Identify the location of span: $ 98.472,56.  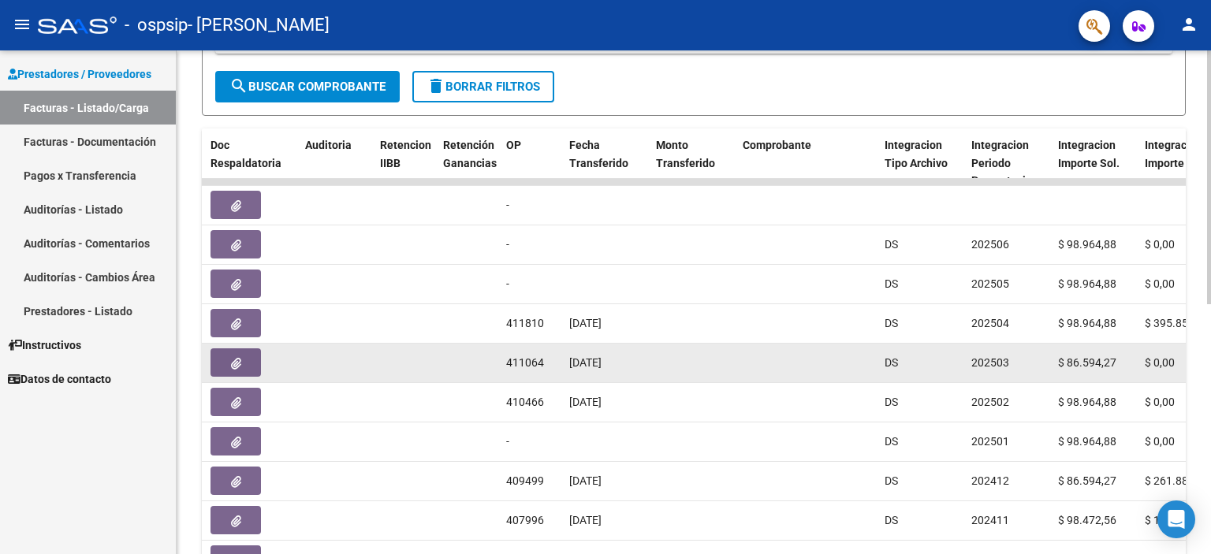
(1087, 520).